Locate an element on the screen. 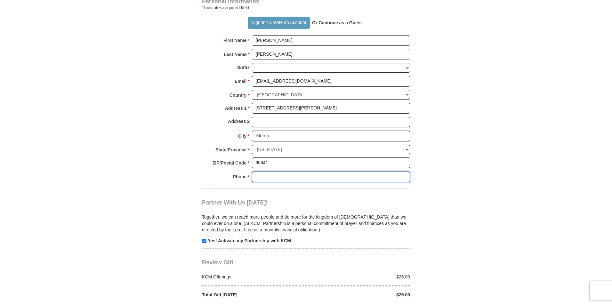 The height and width of the screenshot is (305, 612). div: KCM Offerings is located at coordinates (253, 277).